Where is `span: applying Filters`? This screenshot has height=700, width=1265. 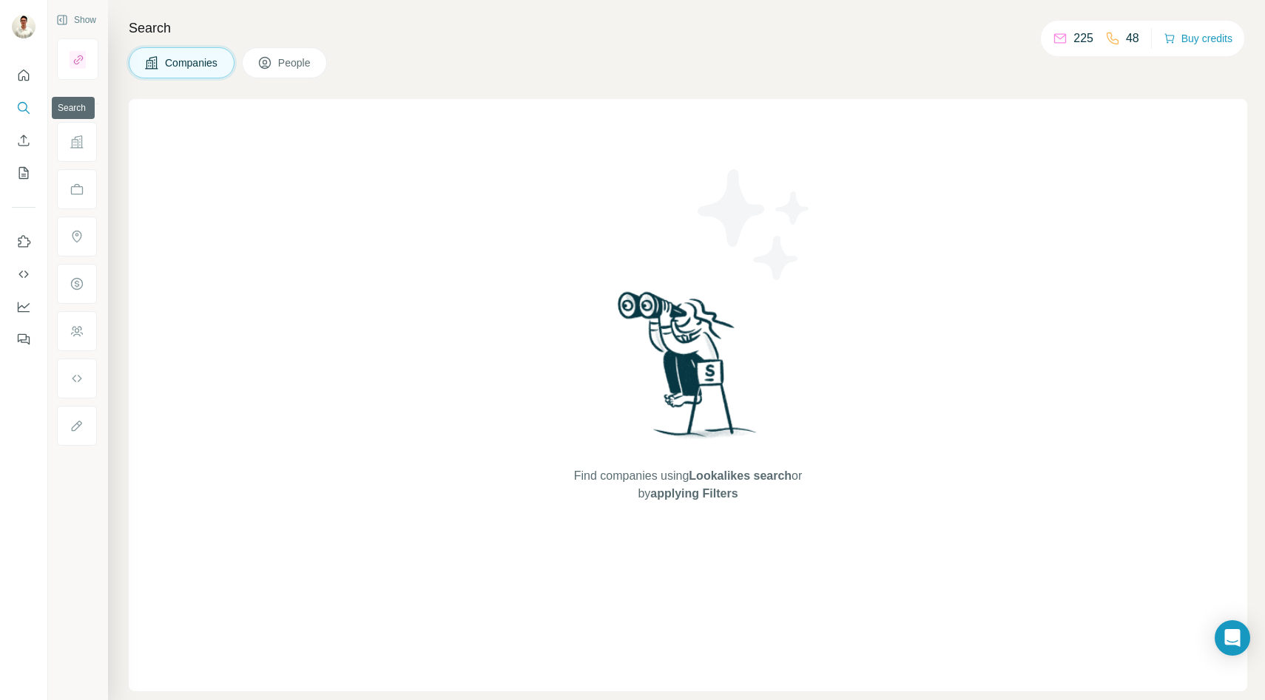 span: applying Filters is located at coordinates (694, 493).